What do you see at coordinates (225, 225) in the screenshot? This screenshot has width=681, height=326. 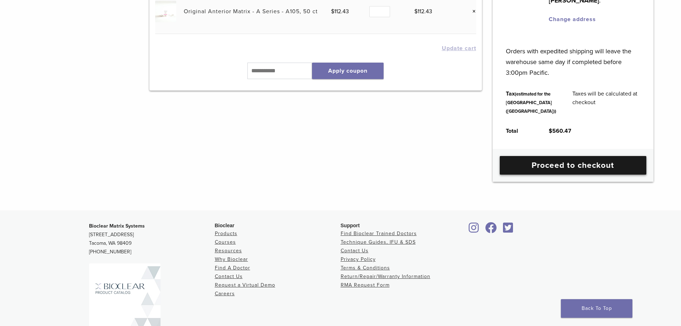 I see `span: Bioclear` at bounding box center [225, 225].